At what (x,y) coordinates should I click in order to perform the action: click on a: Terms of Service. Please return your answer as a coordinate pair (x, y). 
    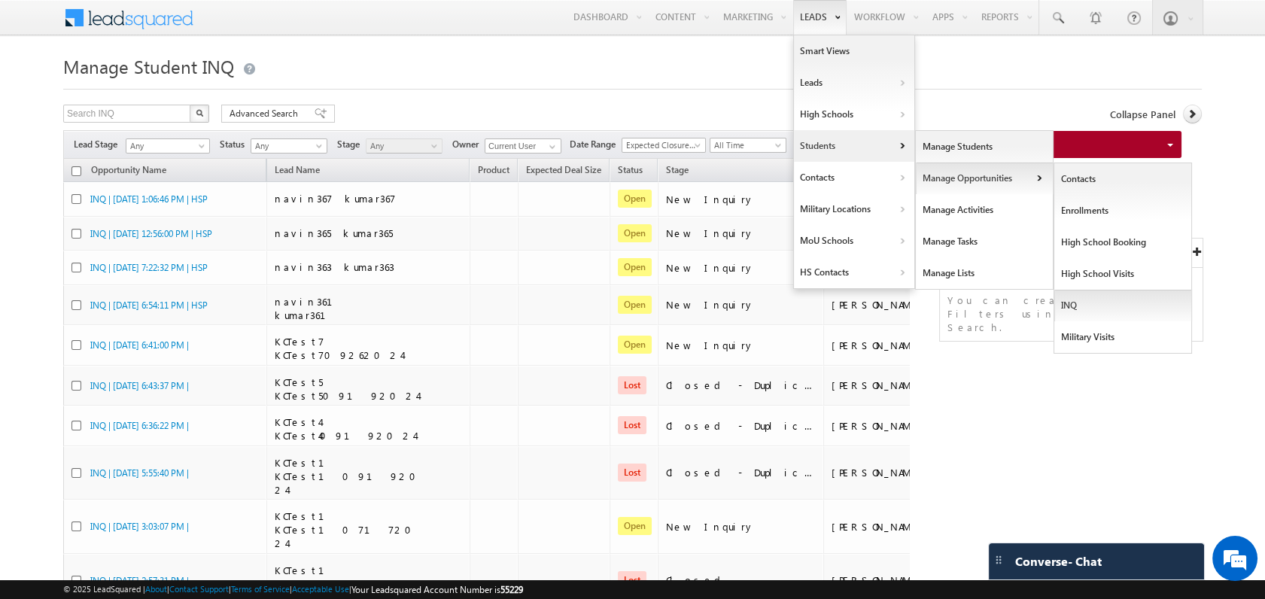
    Looking at the image, I should click on (260, 589).